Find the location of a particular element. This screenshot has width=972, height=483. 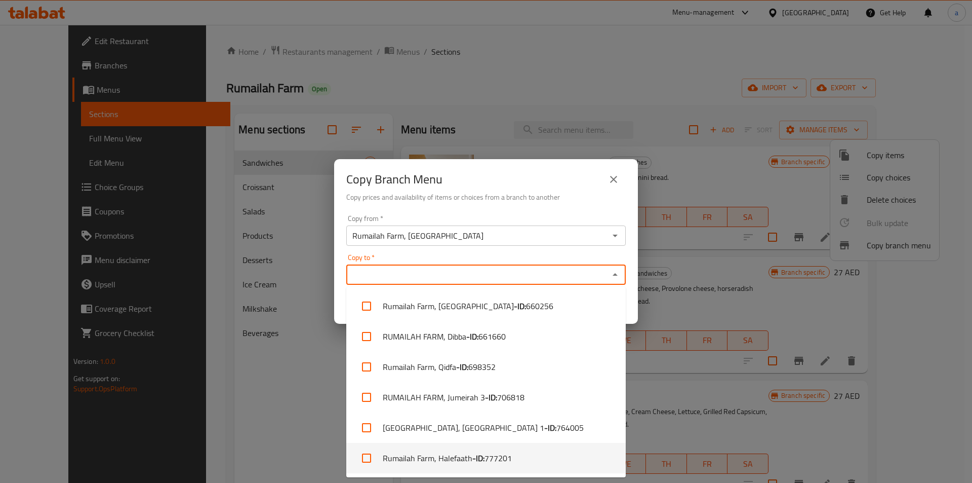

span: 706818 is located at coordinates (511, 397).